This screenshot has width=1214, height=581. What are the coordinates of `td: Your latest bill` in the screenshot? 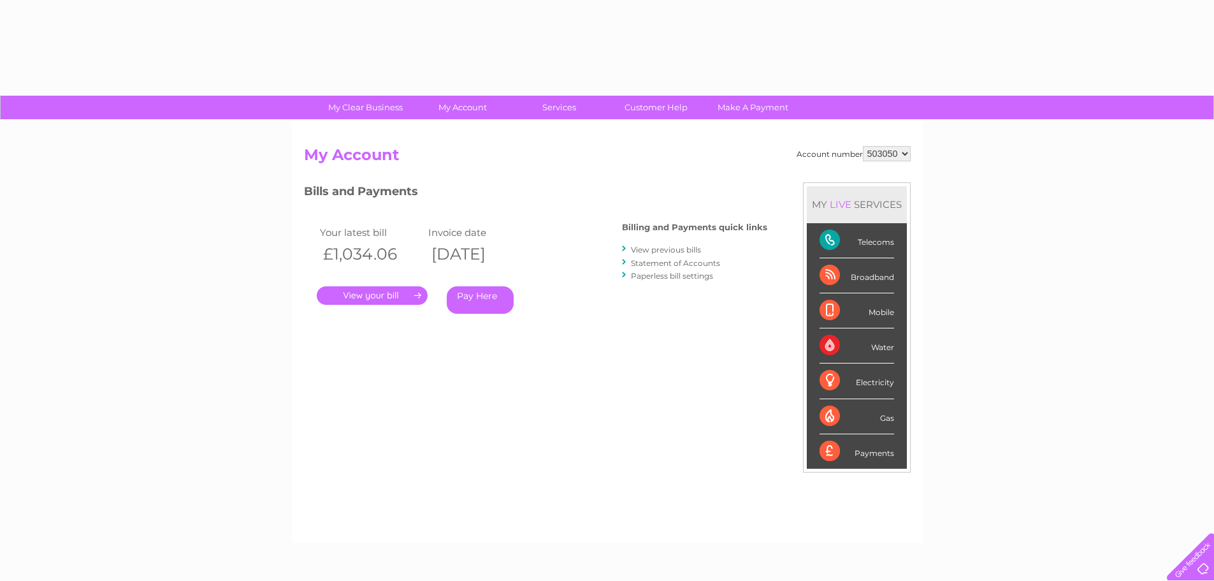 It's located at (371, 232).